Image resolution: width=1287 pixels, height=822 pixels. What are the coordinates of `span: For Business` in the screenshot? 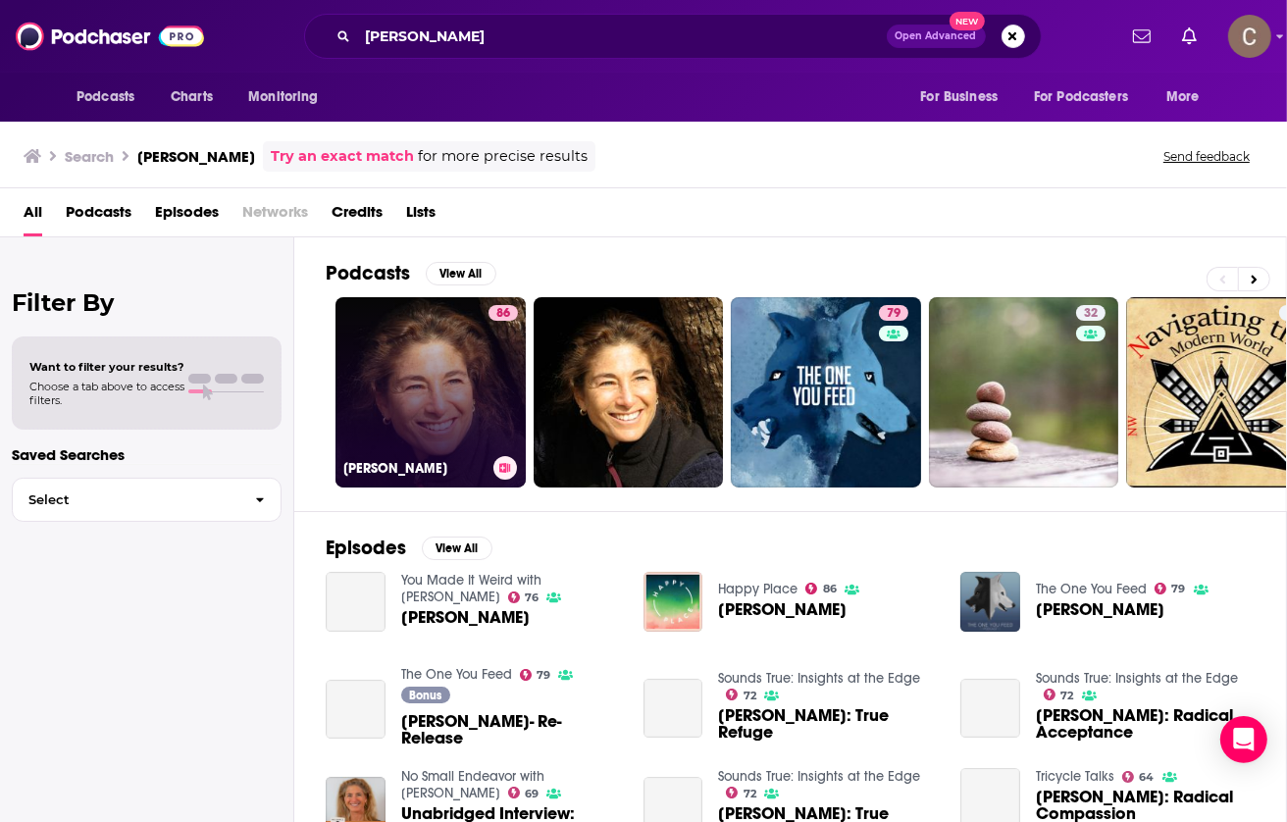 It's located at (959, 97).